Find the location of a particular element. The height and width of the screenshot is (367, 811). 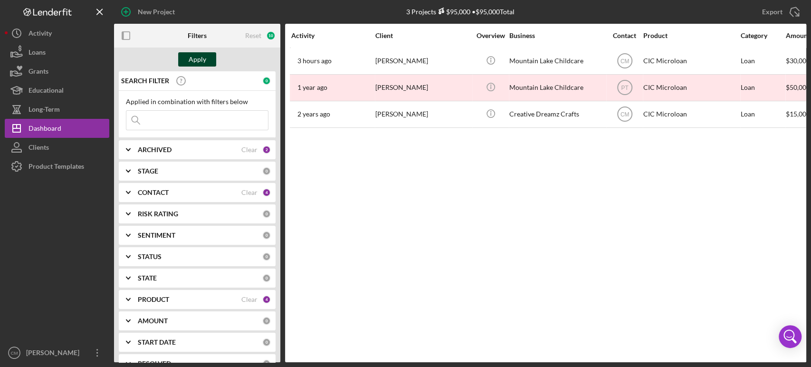

div: 3 Projects • $95,000 Total is located at coordinates (460, 11).